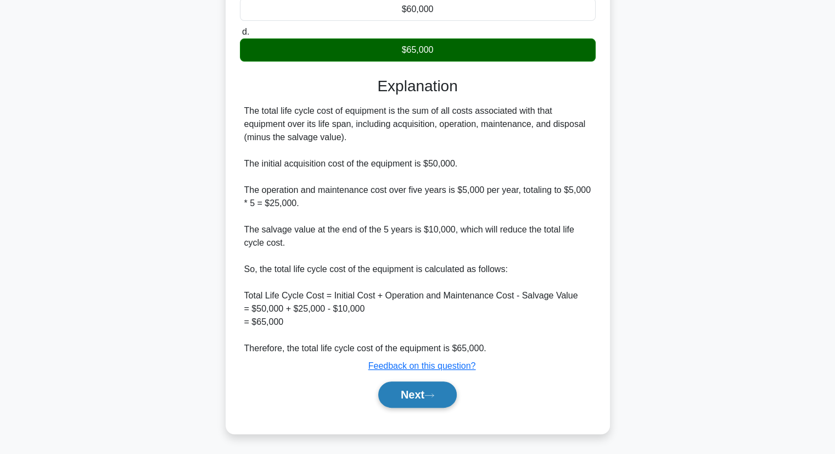 Image resolution: width=835 pixels, height=454 pixels. I want to click on button: Next, so click(417, 394).